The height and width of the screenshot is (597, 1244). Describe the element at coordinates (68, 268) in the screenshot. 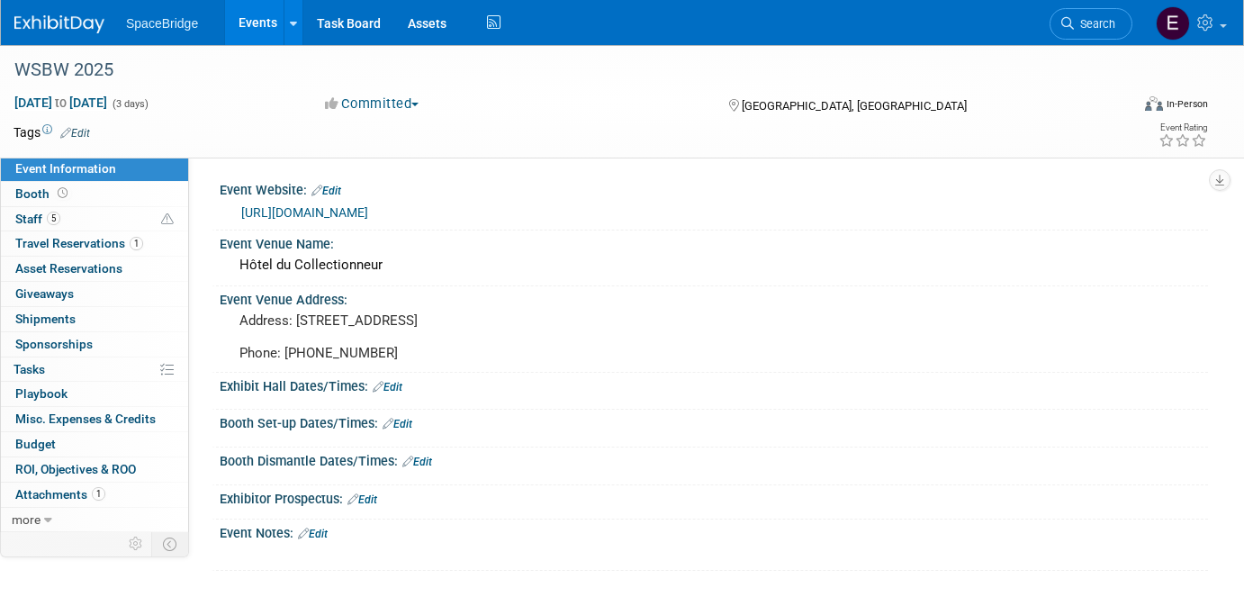

I see `span: Asset Reservations` at that location.